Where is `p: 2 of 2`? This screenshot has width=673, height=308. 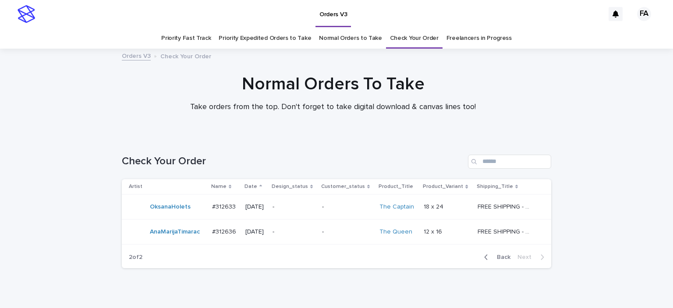 p: 2 of 2 is located at coordinates (135, 257).